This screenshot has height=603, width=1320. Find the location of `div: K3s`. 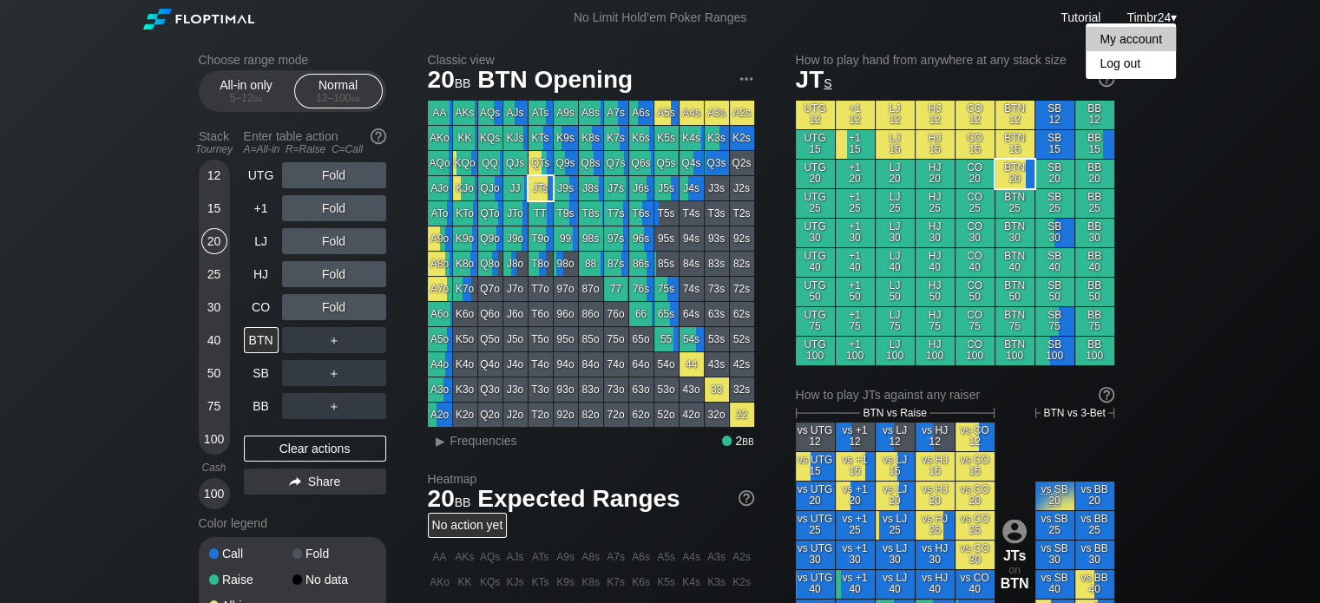

div: K3s is located at coordinates (717, 138).